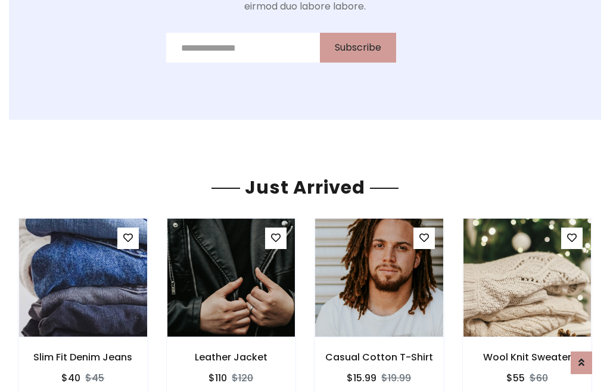 Image resolution: width=610 pixels, height=392 pixels. Describe the element at coordinates (396, 378) in the screenshot. I see `del: $19.99` at that location.